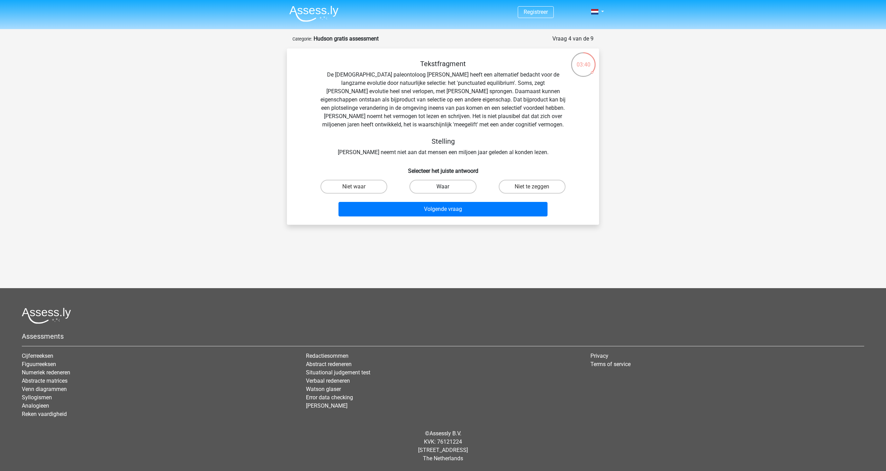 The image size is (886, 471). Describe the element at coordinates (327, 355) in the screenshot. I see `a: Redactiesommen` at that location.